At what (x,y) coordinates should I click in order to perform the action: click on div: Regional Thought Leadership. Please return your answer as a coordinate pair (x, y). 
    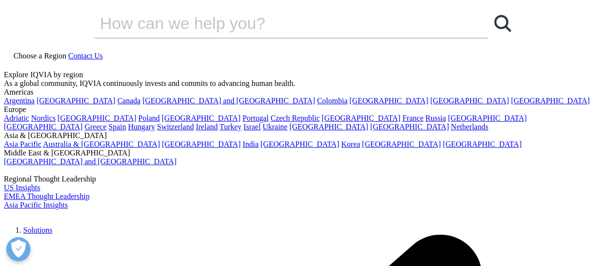
    Looking at the image, I should click on (305, 179).